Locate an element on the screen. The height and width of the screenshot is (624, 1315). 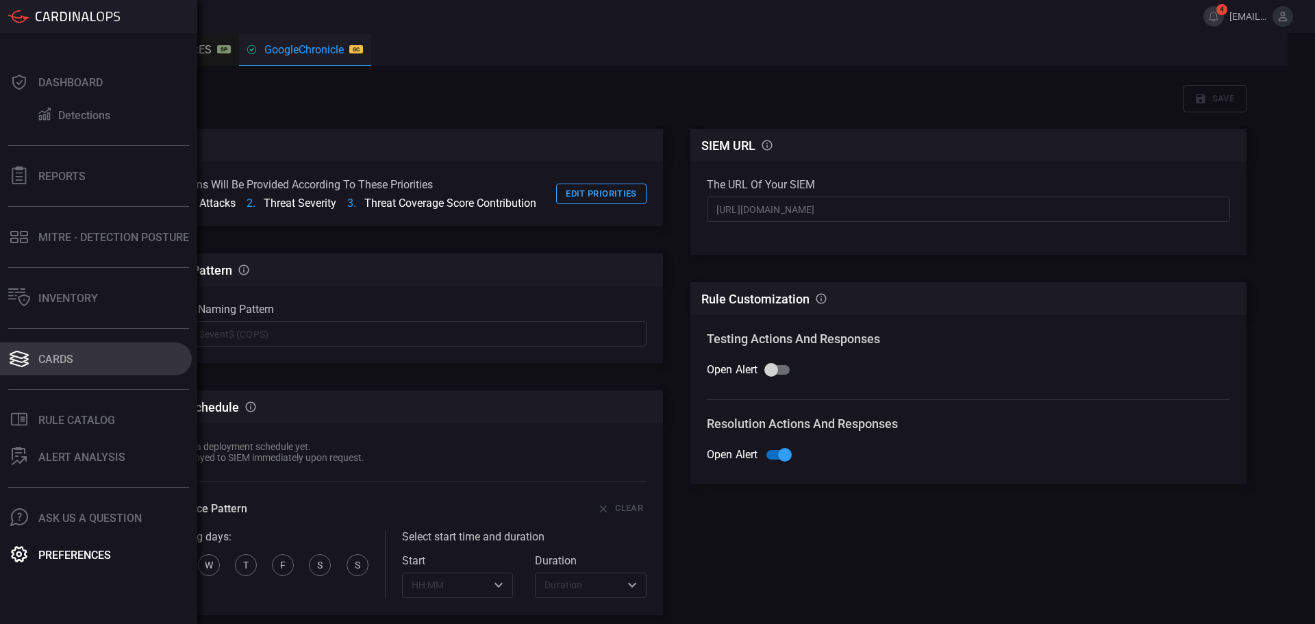
div: ALERT ANALYSIS is located at coordinates (81, 457).